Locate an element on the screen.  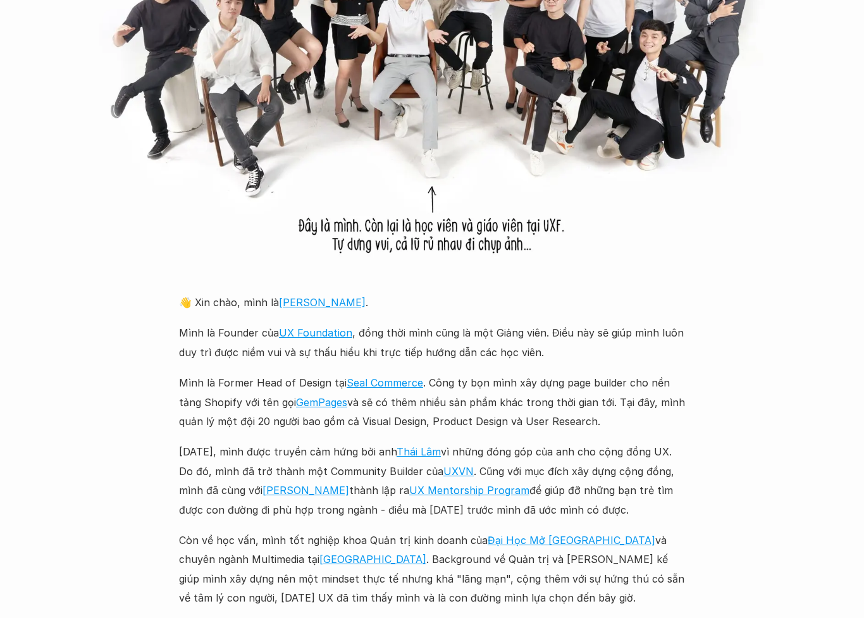
a: UX Foundation is located at coordinates (316, 333).